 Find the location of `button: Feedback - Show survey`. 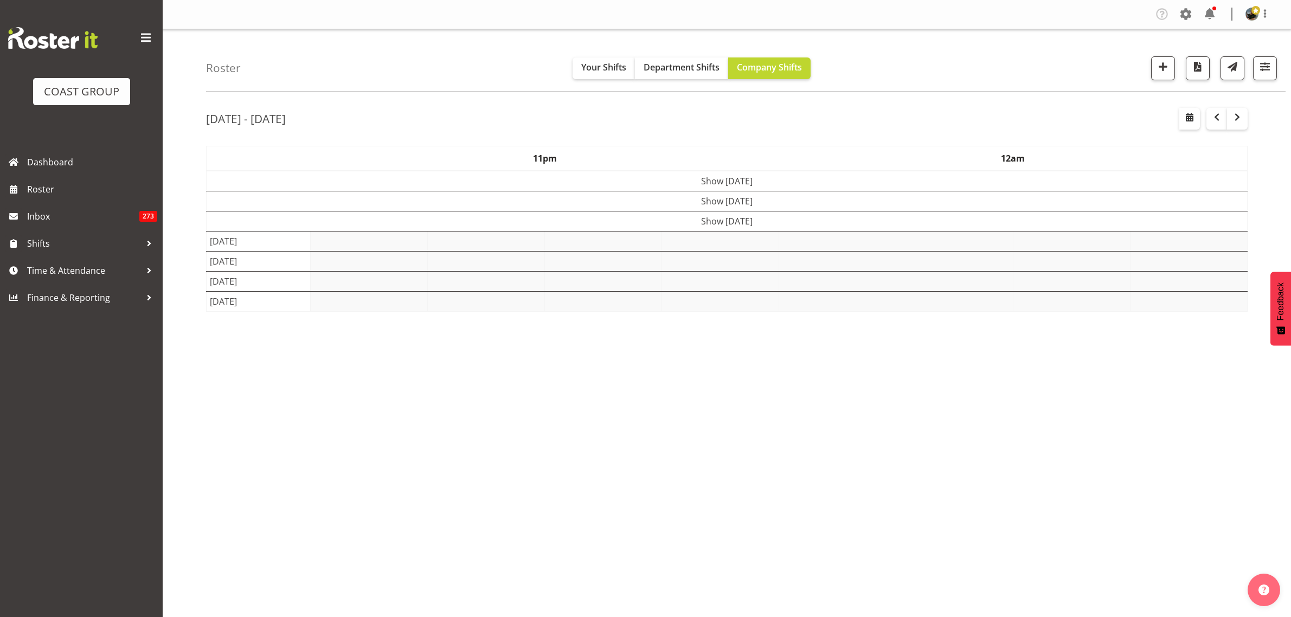

button: Feedback - Show survey is located at coordinates (1281, 309).